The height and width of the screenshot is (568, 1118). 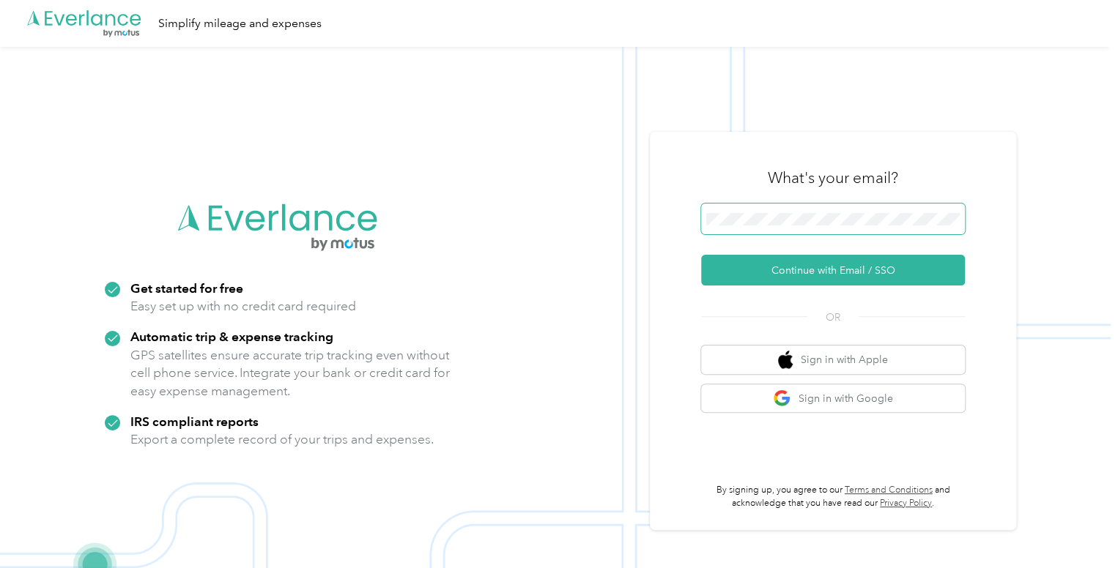 I want to click on p: GPS satellites ensure accurate trip tracking even without cell phone service. Integrate your bank..., so click(x=290, y=374).